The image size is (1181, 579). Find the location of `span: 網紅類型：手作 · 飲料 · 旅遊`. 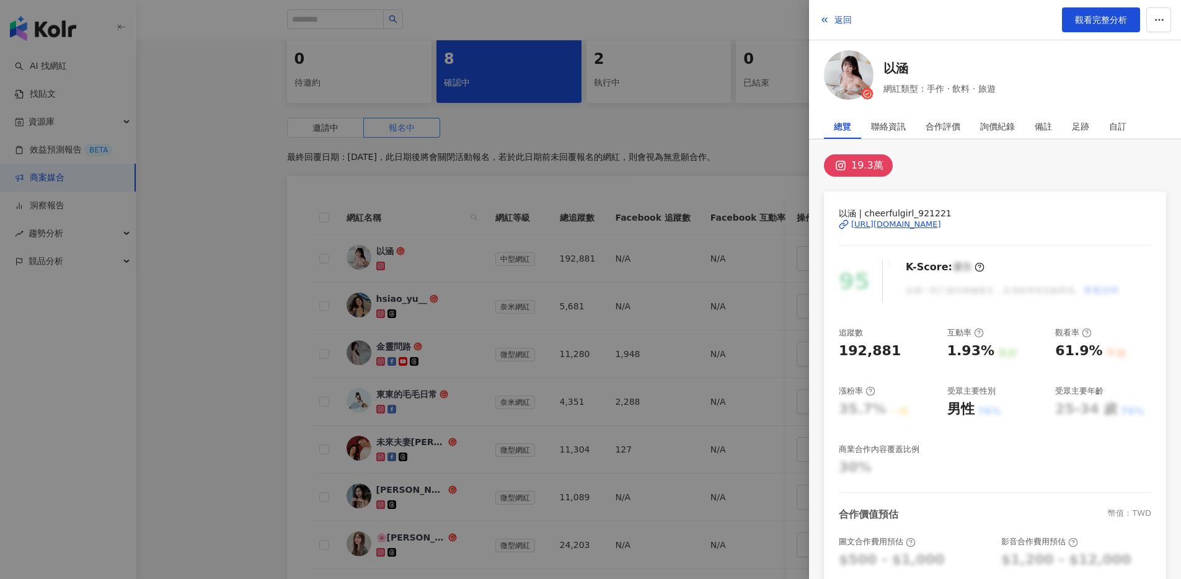

span: 網紅類型：手作 · 飲料 · 旅遊 is located at coordinates (939, 89).